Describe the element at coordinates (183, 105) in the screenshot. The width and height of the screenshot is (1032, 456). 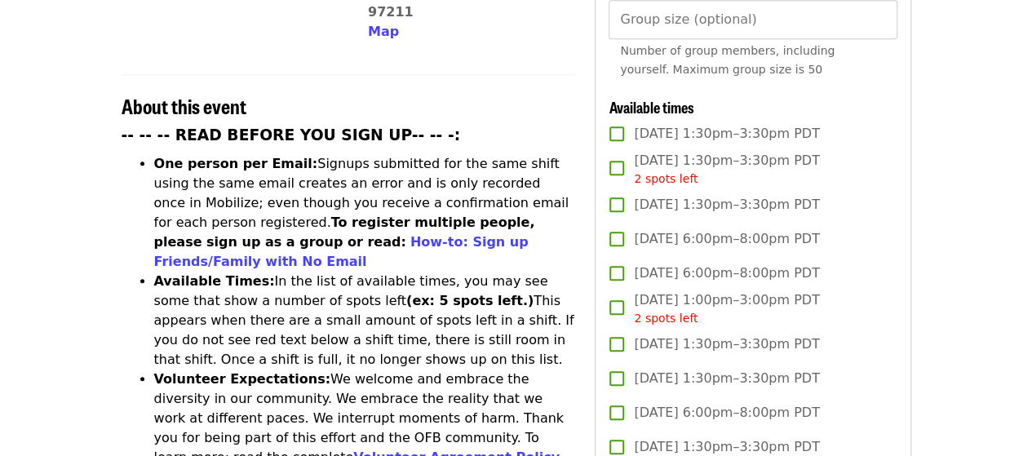
I see `span: About this event` at that location.